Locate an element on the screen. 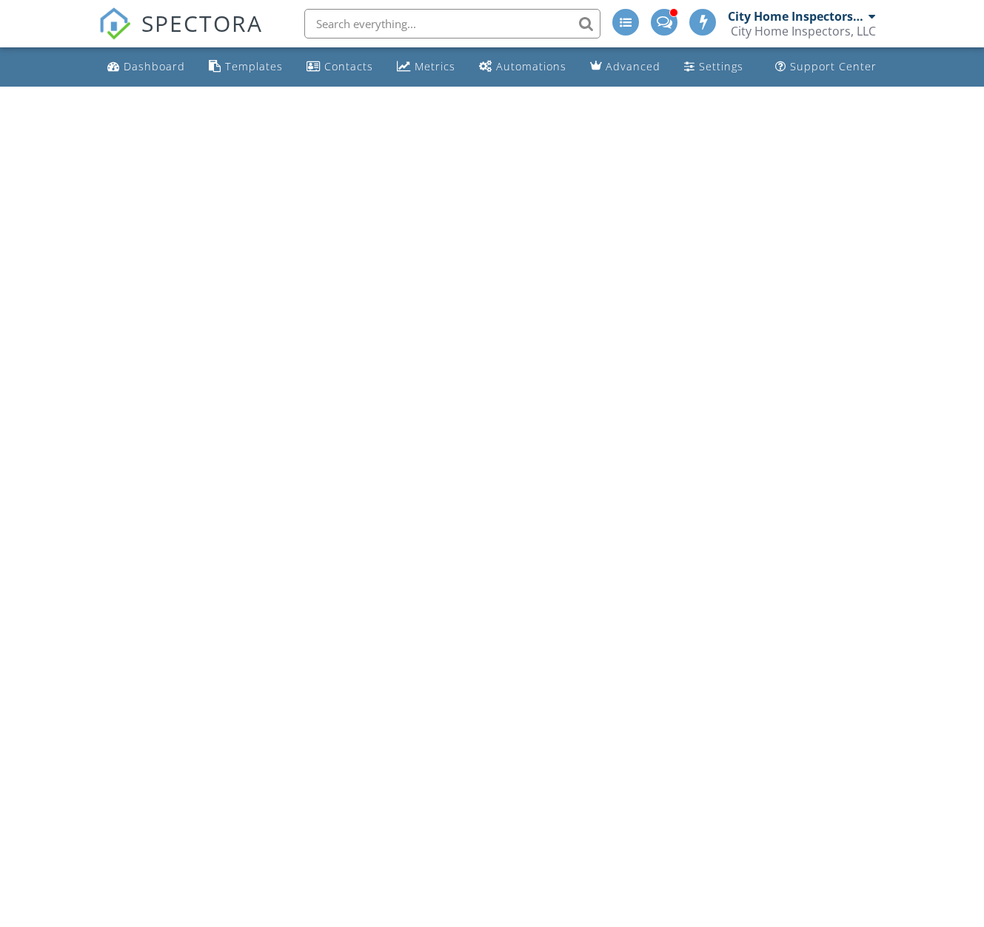  div: Support Center is located at coordinates (833, 66).